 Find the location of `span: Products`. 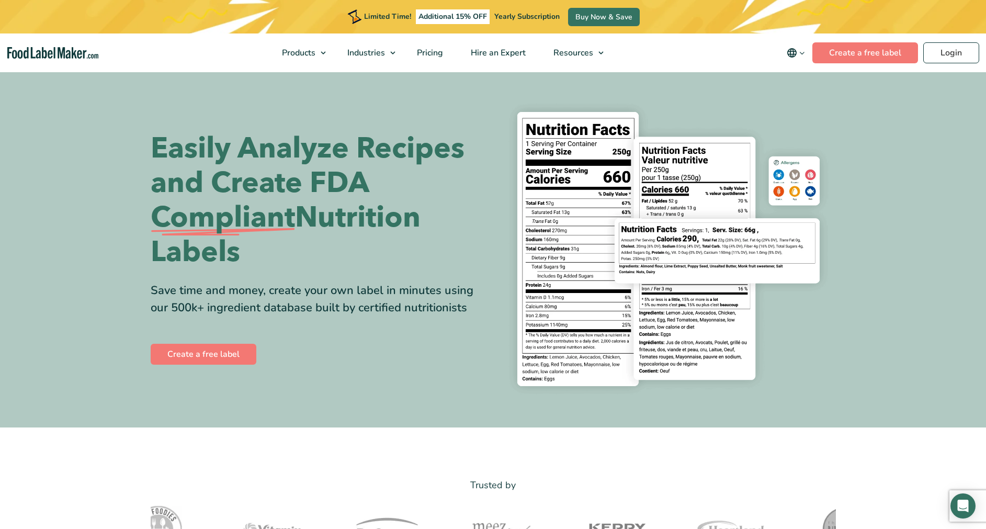

span: Products is located at coordinates (298, 53).